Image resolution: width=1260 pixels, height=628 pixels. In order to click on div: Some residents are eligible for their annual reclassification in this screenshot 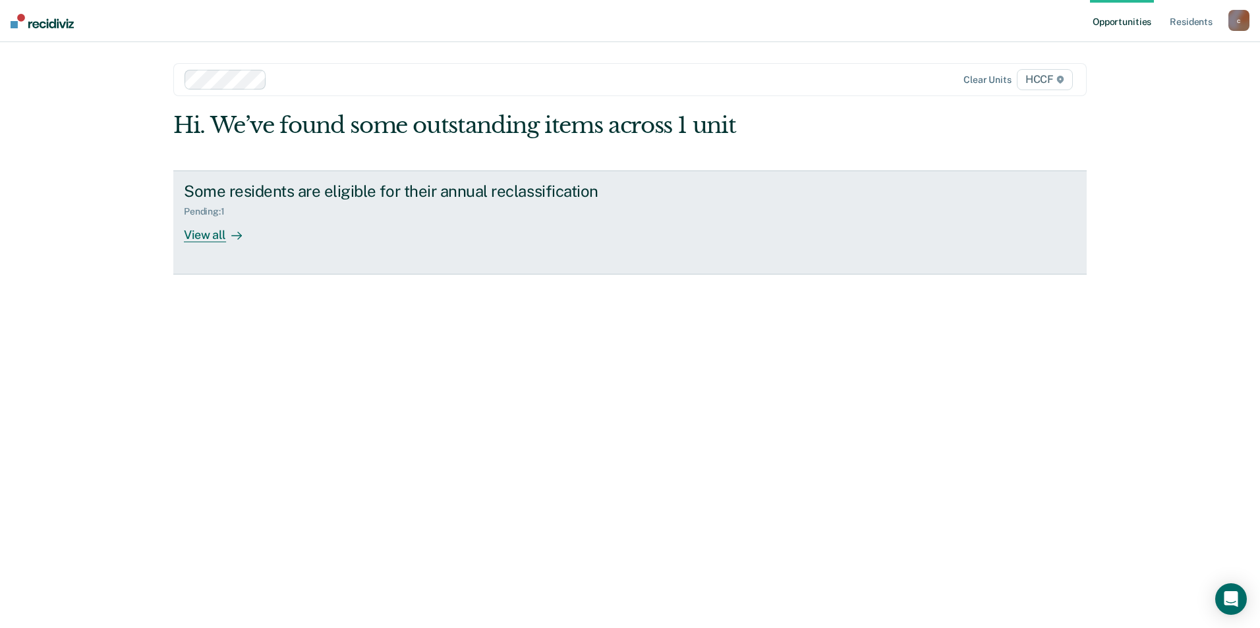, I will do `click(415, 191)`.